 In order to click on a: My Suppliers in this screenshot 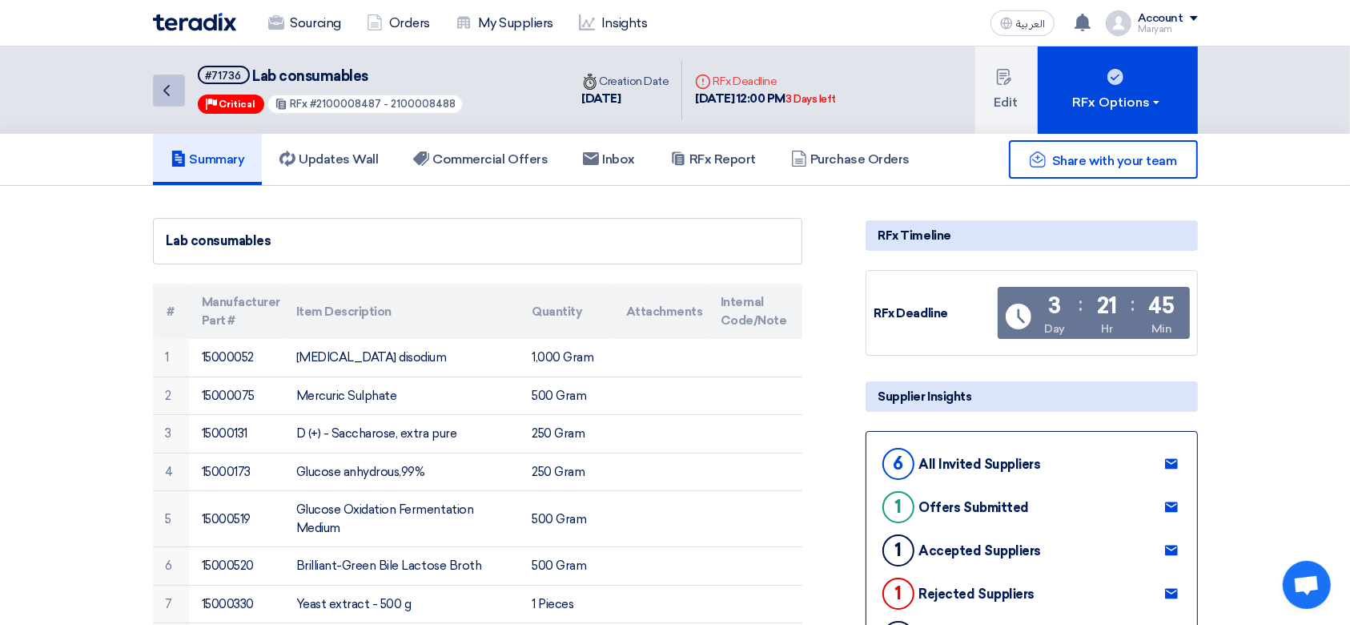, I will do `click(505, 23)`.